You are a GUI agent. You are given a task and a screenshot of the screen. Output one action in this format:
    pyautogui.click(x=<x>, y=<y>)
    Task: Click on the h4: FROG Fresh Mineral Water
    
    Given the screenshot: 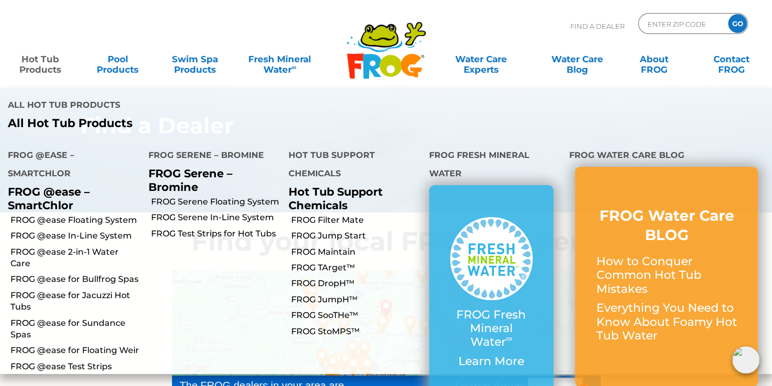 What is the action you would take?
    pyautogui.click(x=491, y=165)
    